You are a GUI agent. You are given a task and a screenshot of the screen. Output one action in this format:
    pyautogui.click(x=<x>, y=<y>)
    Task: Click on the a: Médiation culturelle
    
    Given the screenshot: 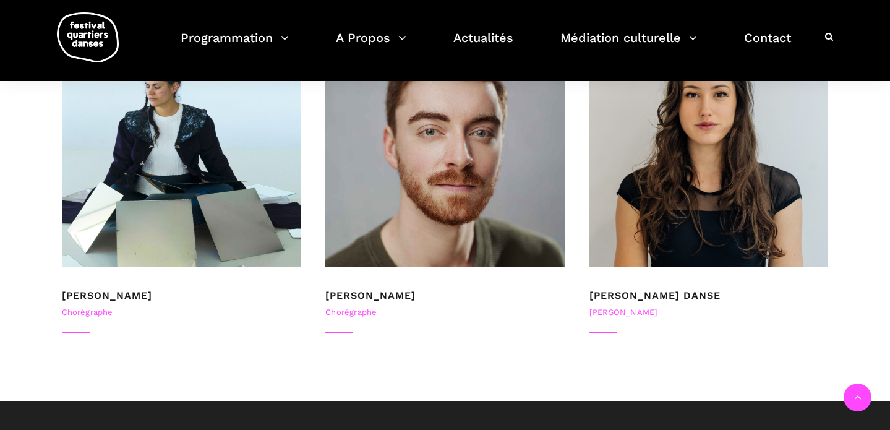 What is the action you would take?
    pyautogui.click(x=628, y=45)
    